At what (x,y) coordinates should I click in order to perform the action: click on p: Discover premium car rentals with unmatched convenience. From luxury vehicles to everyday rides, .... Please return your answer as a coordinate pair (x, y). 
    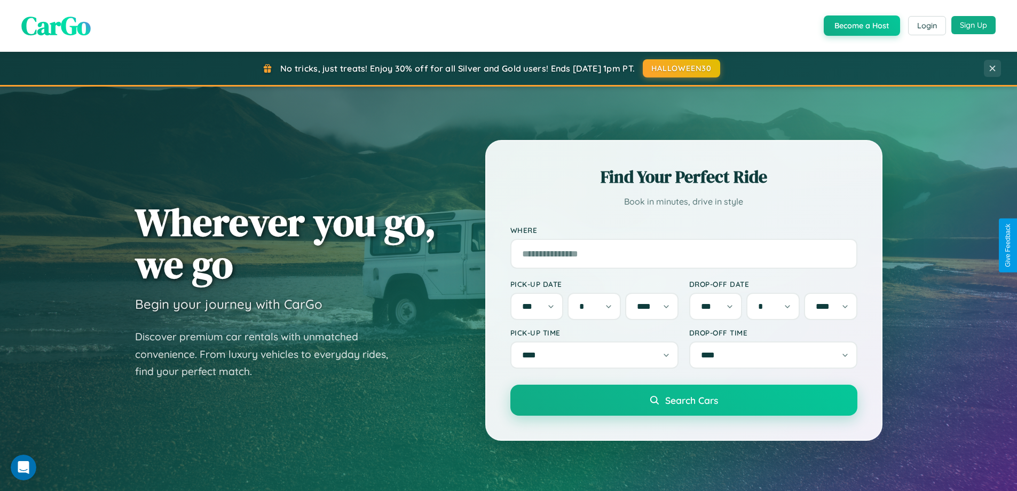
    Looking at the image, I should click on (268, 354).